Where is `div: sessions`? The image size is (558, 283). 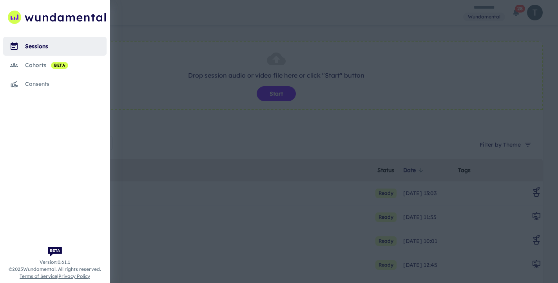 div: sessions is located at coordinates (66, 46).